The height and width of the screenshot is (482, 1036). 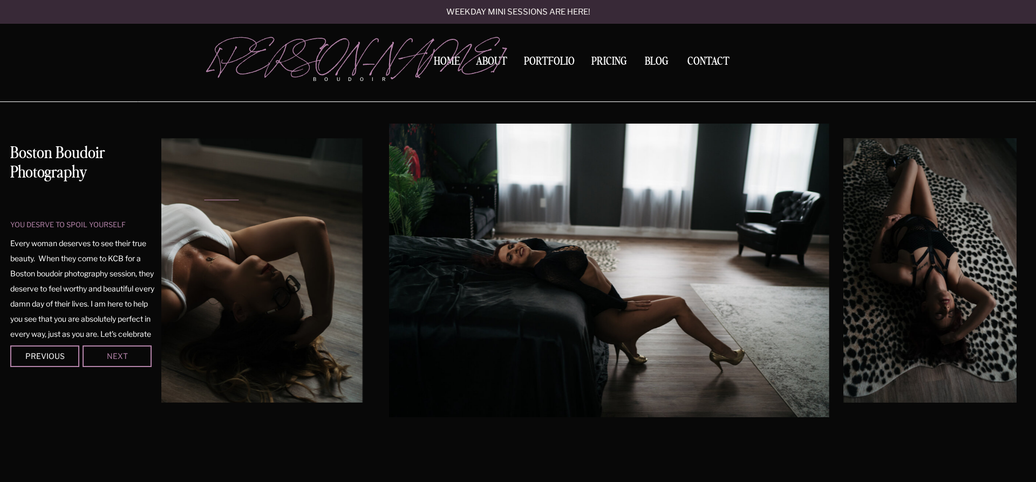 I want to click on div: Previous, so click(x=45, y=355).